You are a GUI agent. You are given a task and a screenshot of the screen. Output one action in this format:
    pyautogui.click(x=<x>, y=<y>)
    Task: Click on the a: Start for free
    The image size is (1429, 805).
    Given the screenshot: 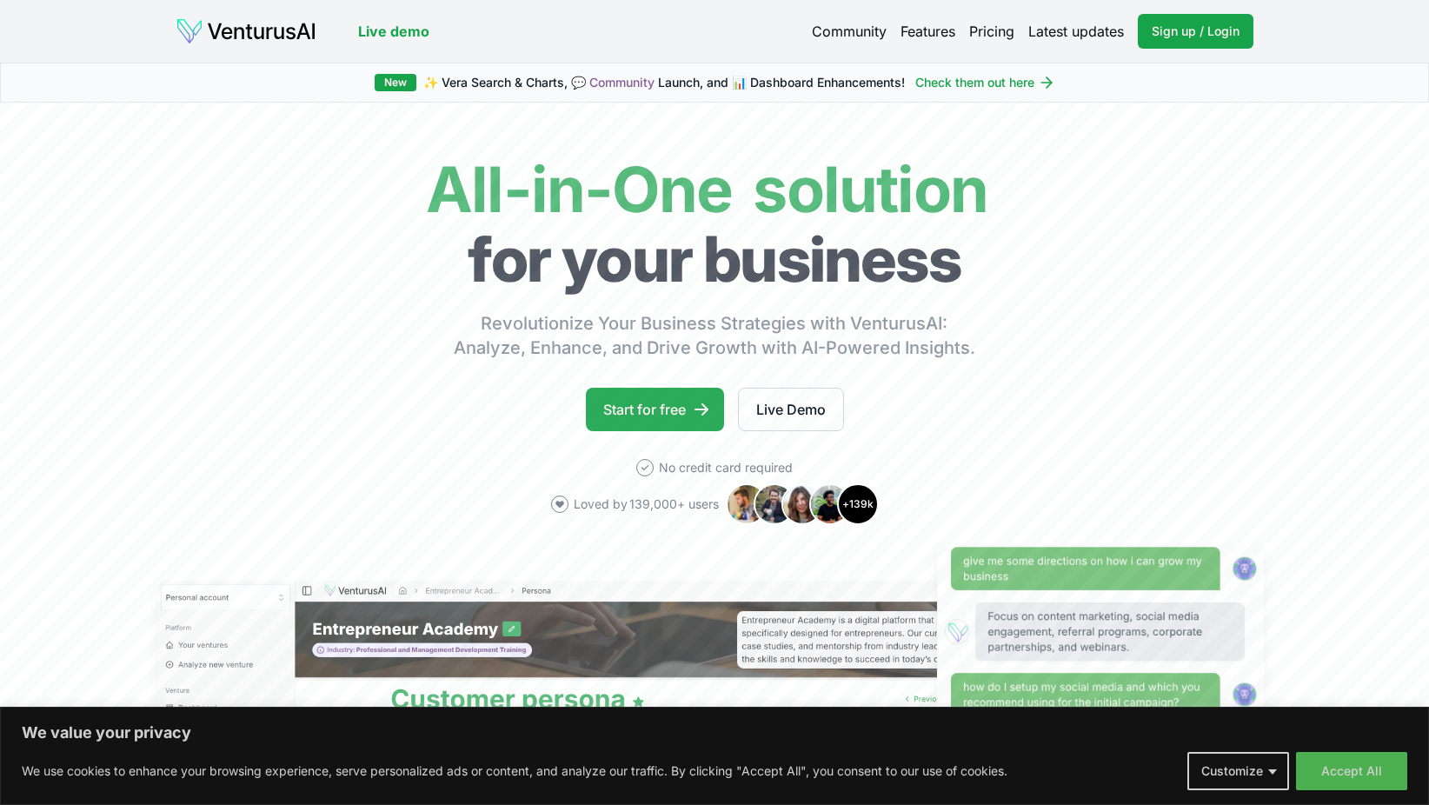 What is the action you would take?
    pyautogui.click(x=655, y=409)
    